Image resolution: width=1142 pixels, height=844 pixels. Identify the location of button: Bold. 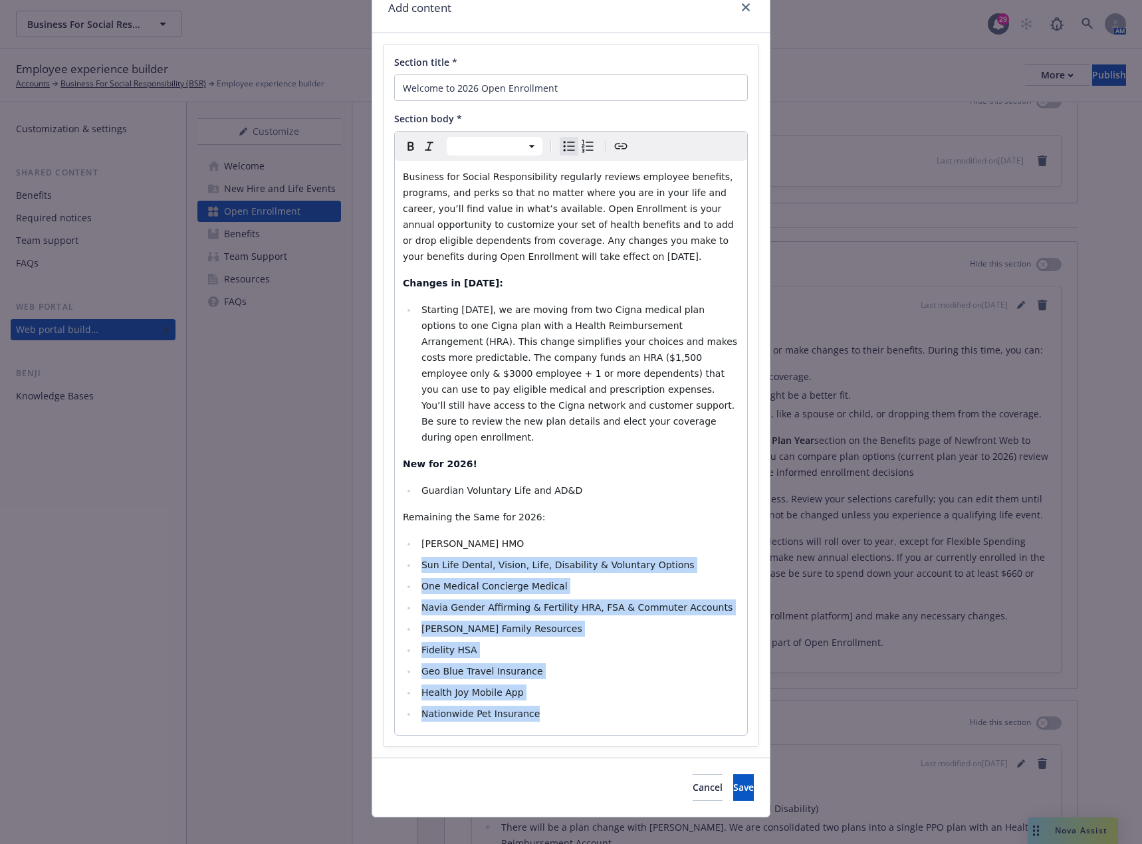
(411, 146).